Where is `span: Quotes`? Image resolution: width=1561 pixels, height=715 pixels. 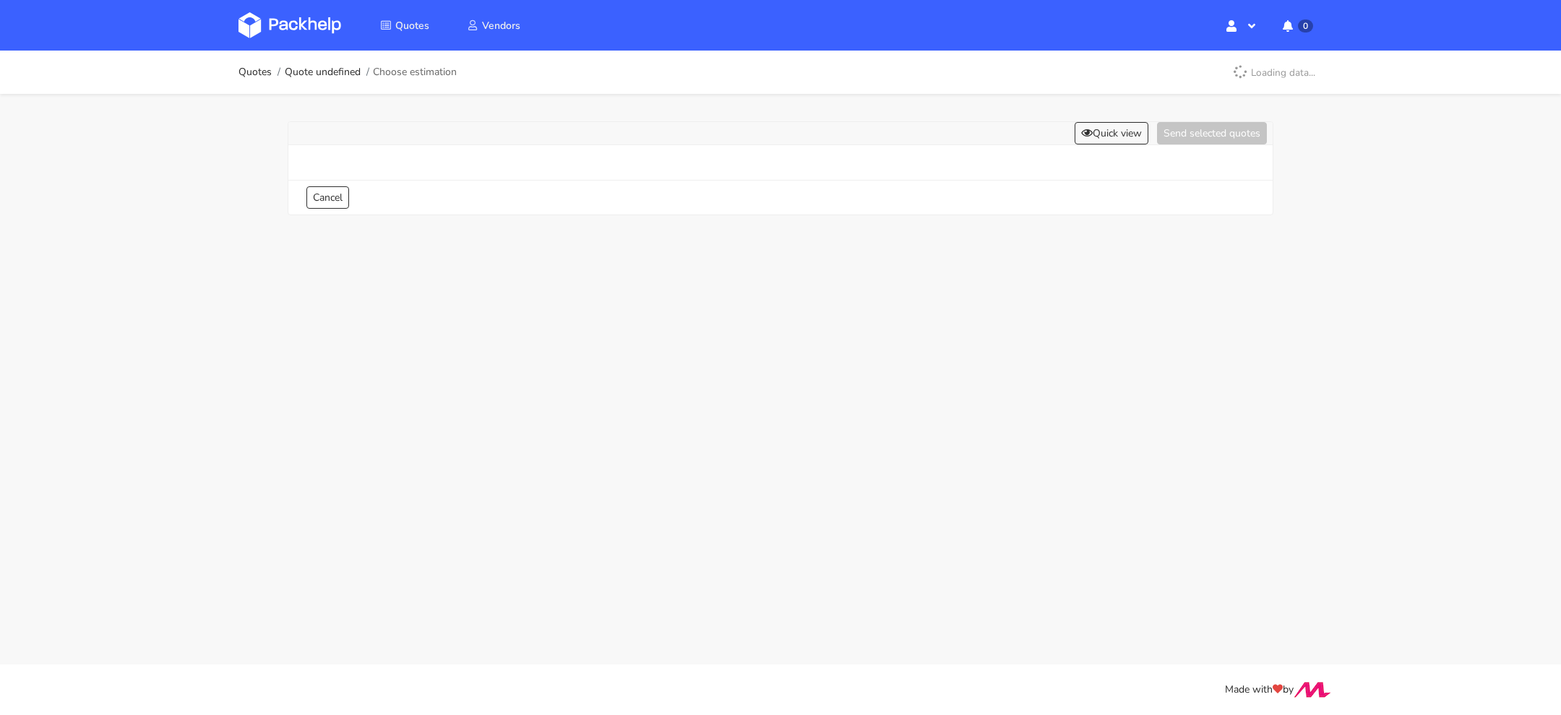 span: Quotes is located at coordinates (412, 25).